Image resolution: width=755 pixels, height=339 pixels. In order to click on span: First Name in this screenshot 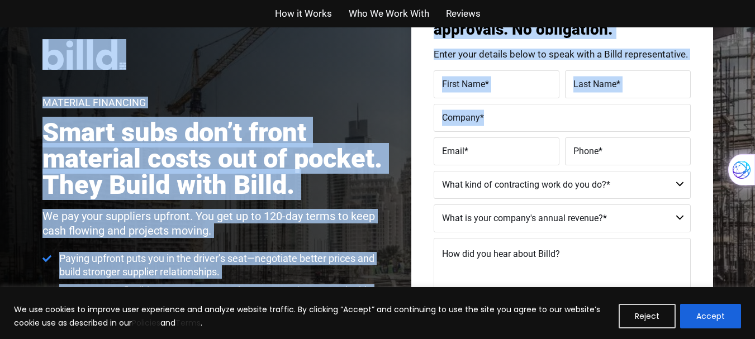, I will do `click(463, 84)`.